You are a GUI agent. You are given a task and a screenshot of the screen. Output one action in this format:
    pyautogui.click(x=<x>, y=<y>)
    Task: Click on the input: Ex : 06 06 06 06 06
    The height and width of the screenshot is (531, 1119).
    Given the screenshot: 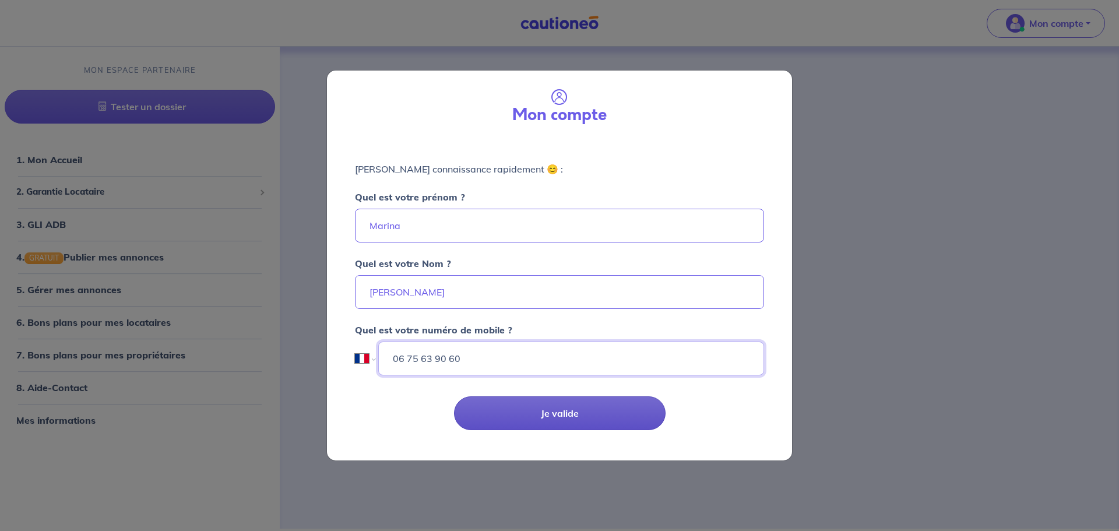 What is the action you would take?
    pyautogui.click(x=571, y=358)
    